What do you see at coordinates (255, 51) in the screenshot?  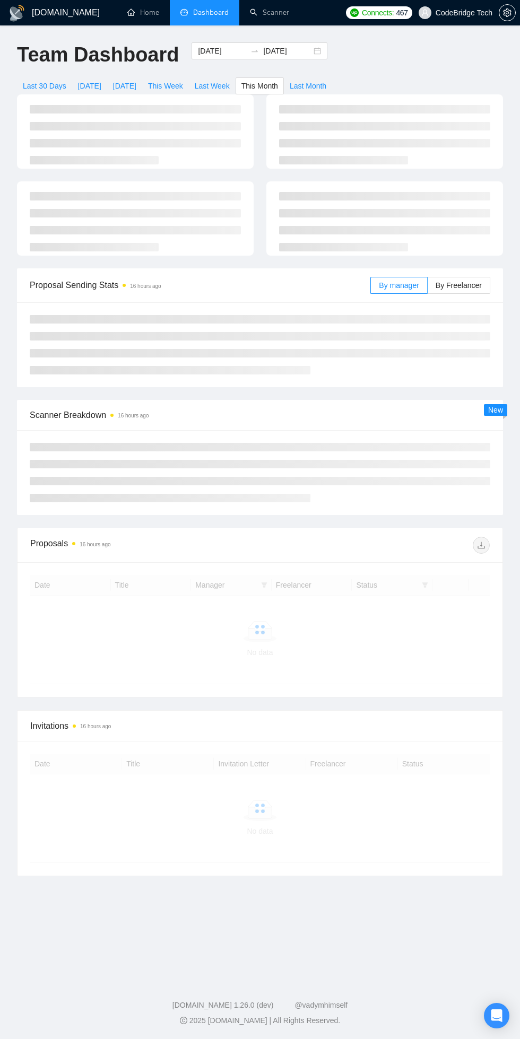 I see `span: swap-right` at bounding box center [255, 51].